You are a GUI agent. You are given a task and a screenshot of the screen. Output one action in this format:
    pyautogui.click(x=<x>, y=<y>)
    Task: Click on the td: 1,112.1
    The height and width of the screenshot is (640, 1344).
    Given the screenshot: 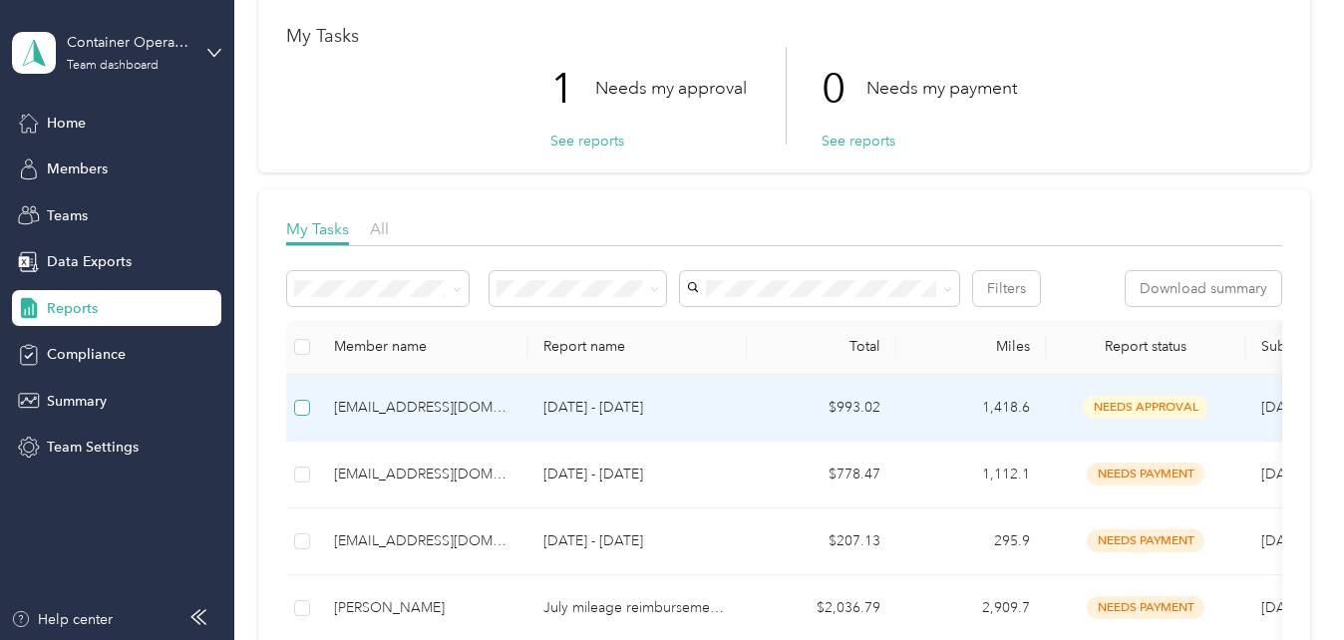 What is the action you would take?
    pyautogui.click(x=971, y=474)
    